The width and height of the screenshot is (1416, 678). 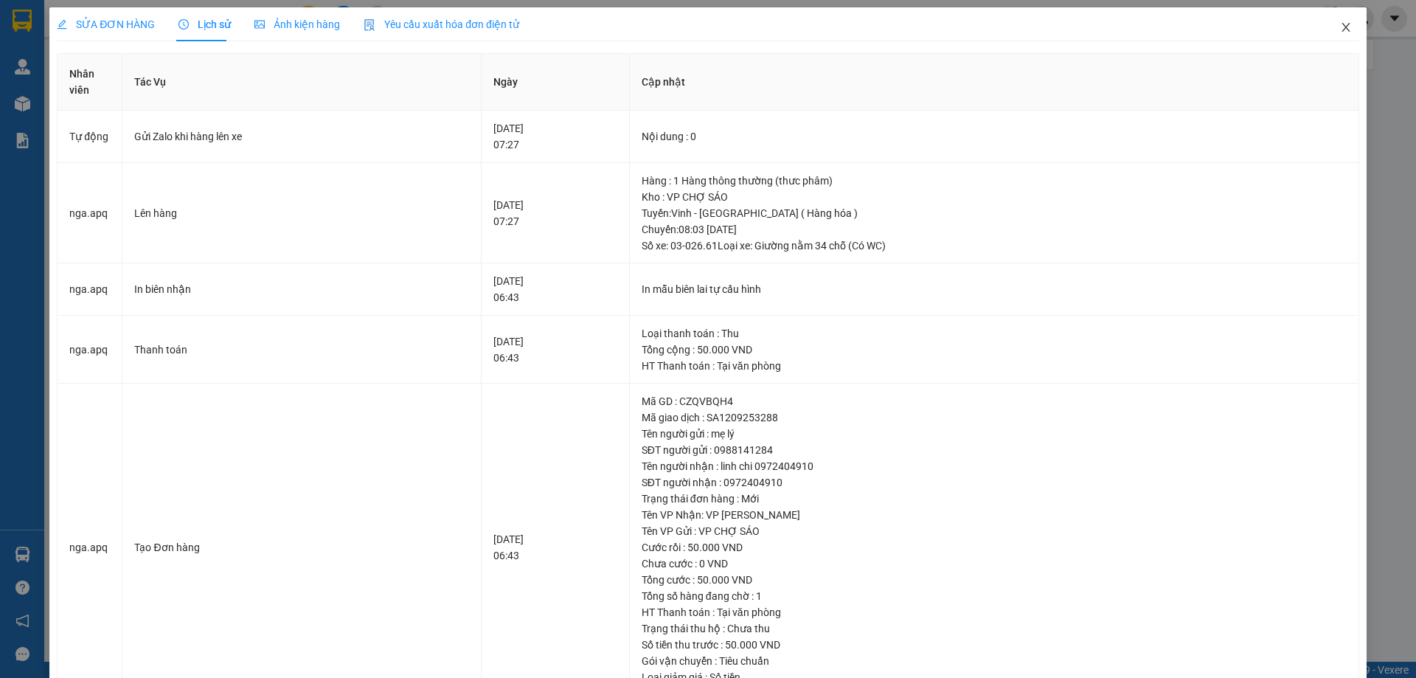 What do you see at coordinates (994, 136) in the screenshot?
I see `div: Nội dung : 0` at bounding box center [994, 136].